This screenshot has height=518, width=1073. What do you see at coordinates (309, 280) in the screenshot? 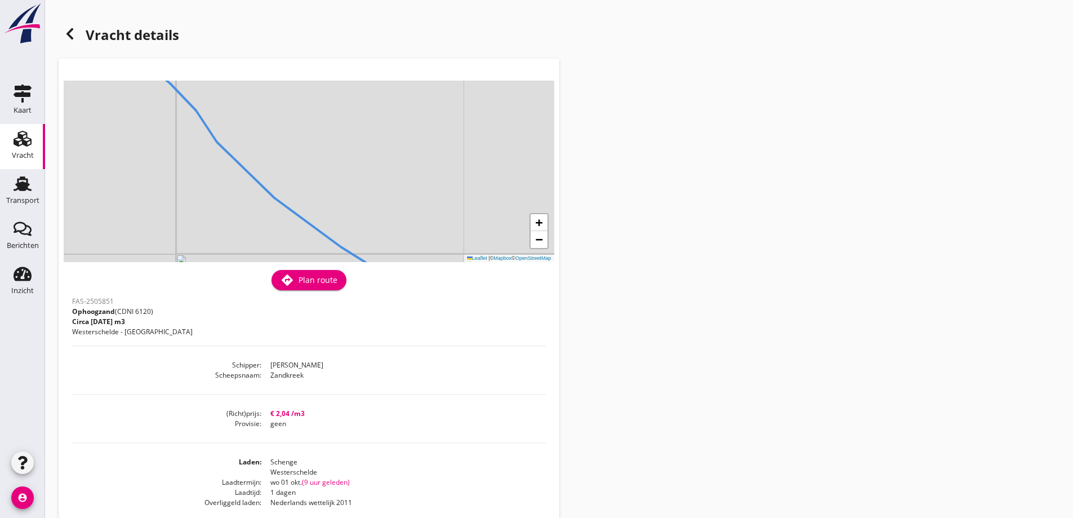
I see `div: Plan route` at bounding box center [309, 280].